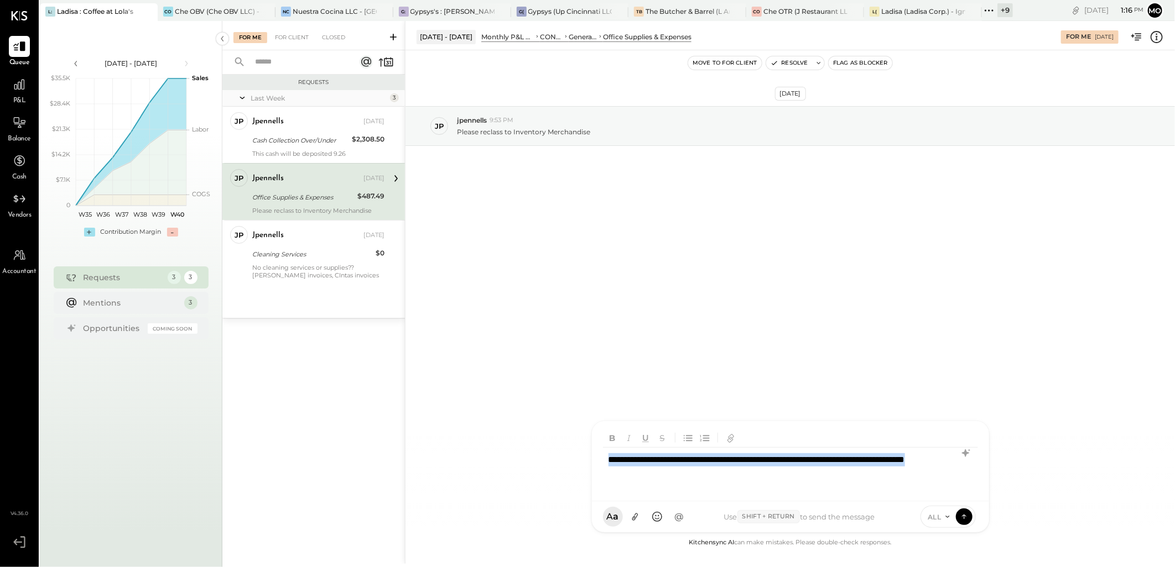 This screenshot has width=1175, height=567. What do you see at coordinates (724, 63) in the screenshot?
I see `button: Move to for client` at bounding box center [724, 63].